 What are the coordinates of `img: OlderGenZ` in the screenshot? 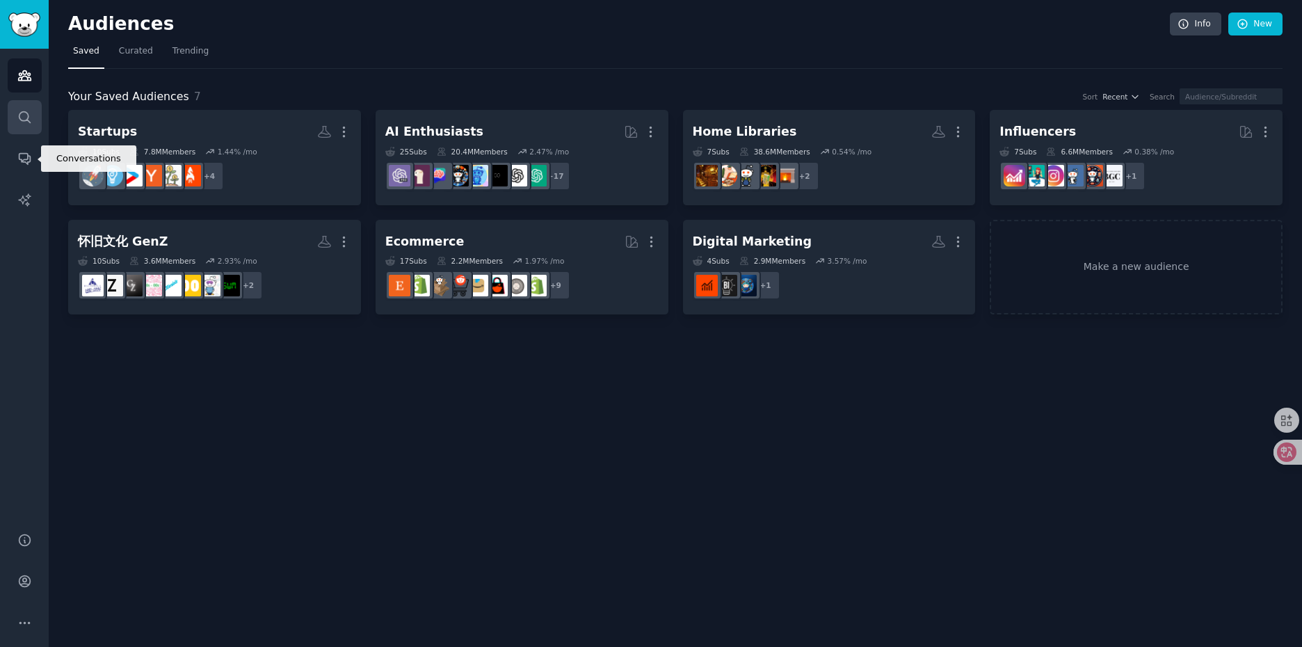 It's located at (132, 285).